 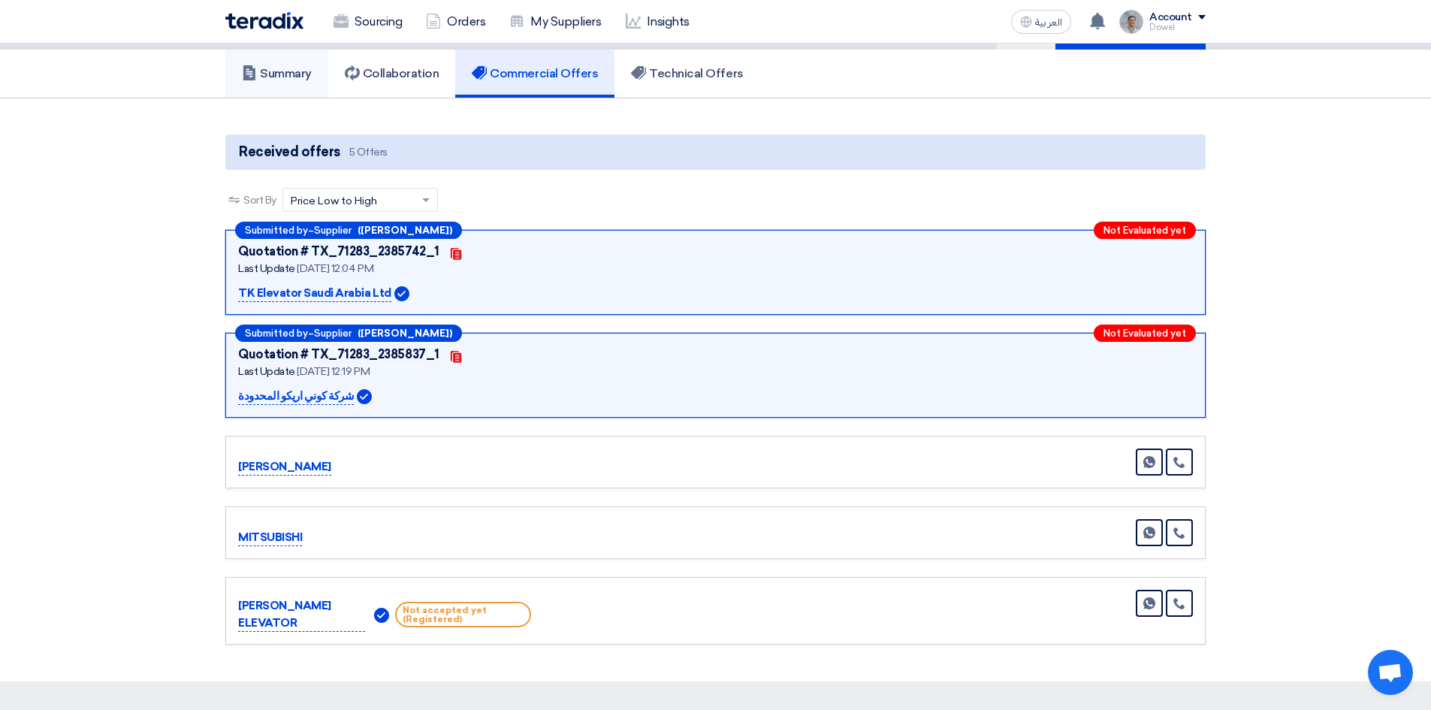 What do you see at coordinates (455, 22) in the screenshot?
I see `a: Orders` at bounding box center [455, 22].